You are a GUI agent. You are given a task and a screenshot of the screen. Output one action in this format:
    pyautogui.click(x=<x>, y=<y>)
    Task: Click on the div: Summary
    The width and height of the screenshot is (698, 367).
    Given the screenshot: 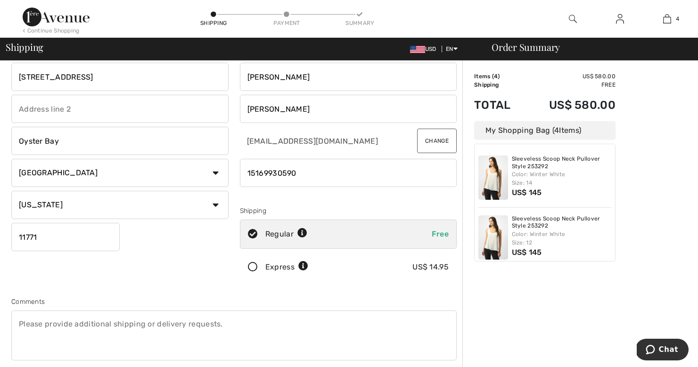 What is the action you would take?
    pyautogui.click(x=360, y=23)
    